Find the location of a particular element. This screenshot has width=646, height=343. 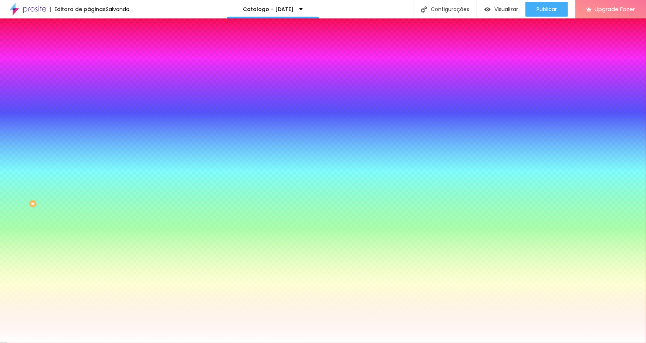

button: Publicar is located at coordinates (546, 9).